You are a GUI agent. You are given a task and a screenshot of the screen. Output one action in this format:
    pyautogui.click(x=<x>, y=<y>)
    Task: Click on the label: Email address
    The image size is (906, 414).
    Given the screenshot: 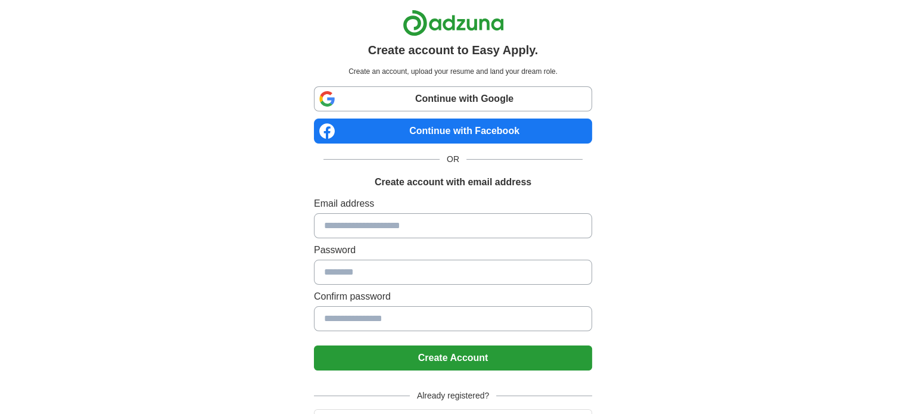 What is the action you would take?
    pyautogui.click(x=453, y=204)
    